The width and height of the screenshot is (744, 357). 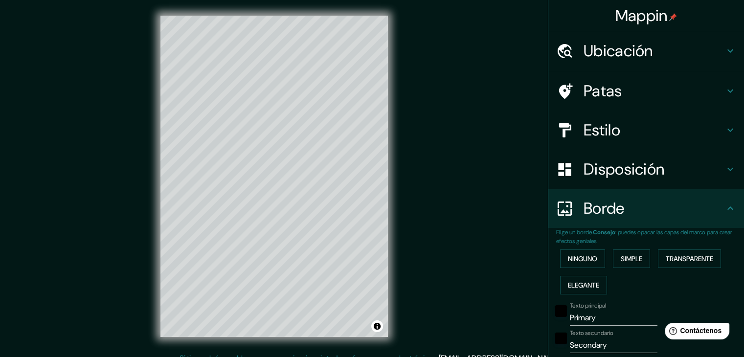 What do you see at coordinates (673, 17) in the screenshot?
I see `img: pin-icon.png` at bounding box center [673, 17].